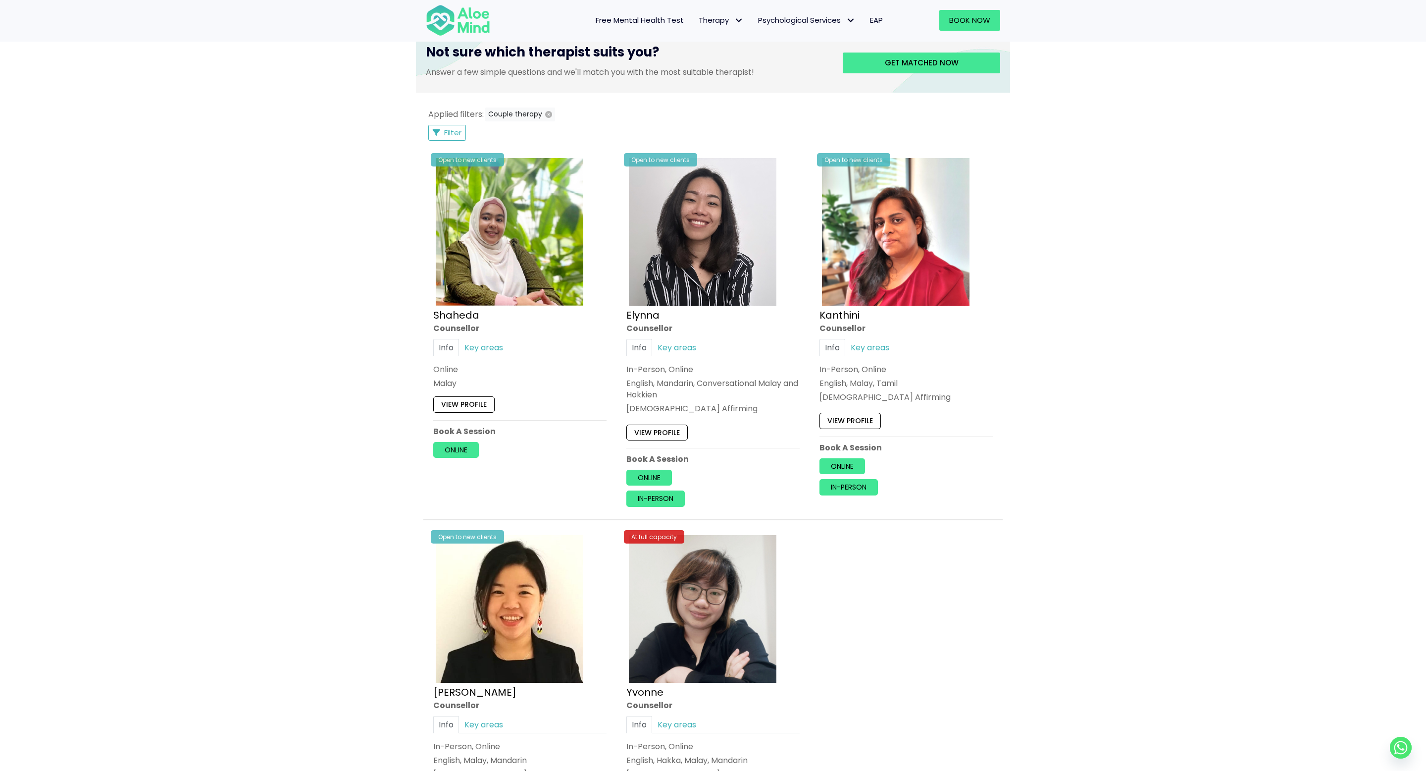 This screenshot has width=1426, height=771. What do you see at coordinates (839, 315) in the screenshot?
I see `a: Kanthini` at bounding box center [839, 315].